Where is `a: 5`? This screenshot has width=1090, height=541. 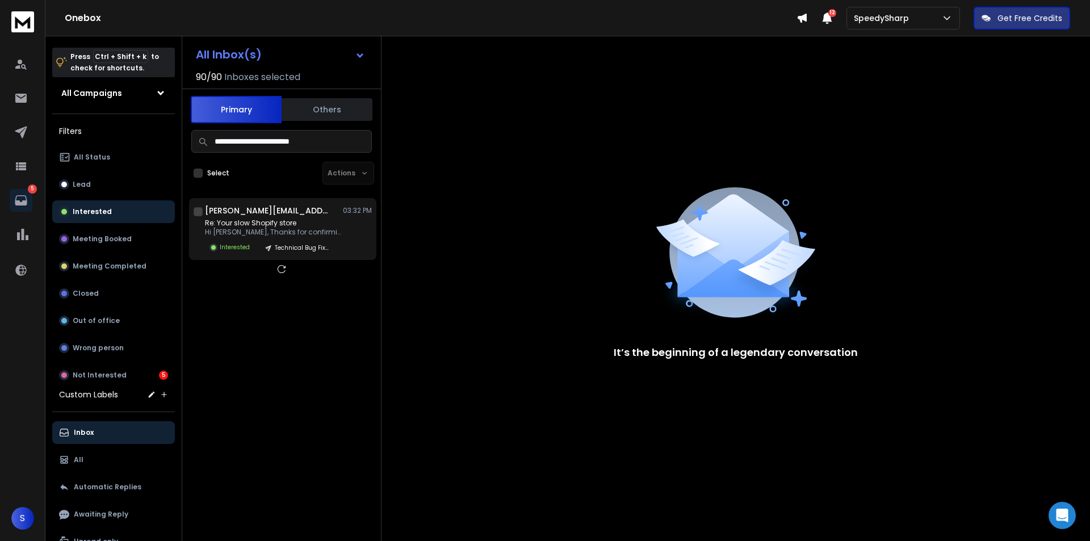 a: 5 is located at coordinates (21, 200).